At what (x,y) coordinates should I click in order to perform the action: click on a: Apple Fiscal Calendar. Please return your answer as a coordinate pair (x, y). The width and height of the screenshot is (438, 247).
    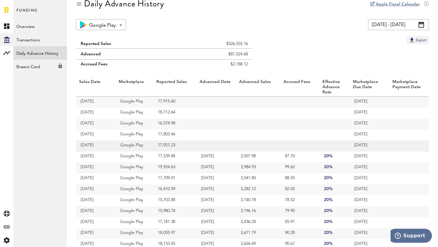
    Looking at the image, I should click on (398, 4).